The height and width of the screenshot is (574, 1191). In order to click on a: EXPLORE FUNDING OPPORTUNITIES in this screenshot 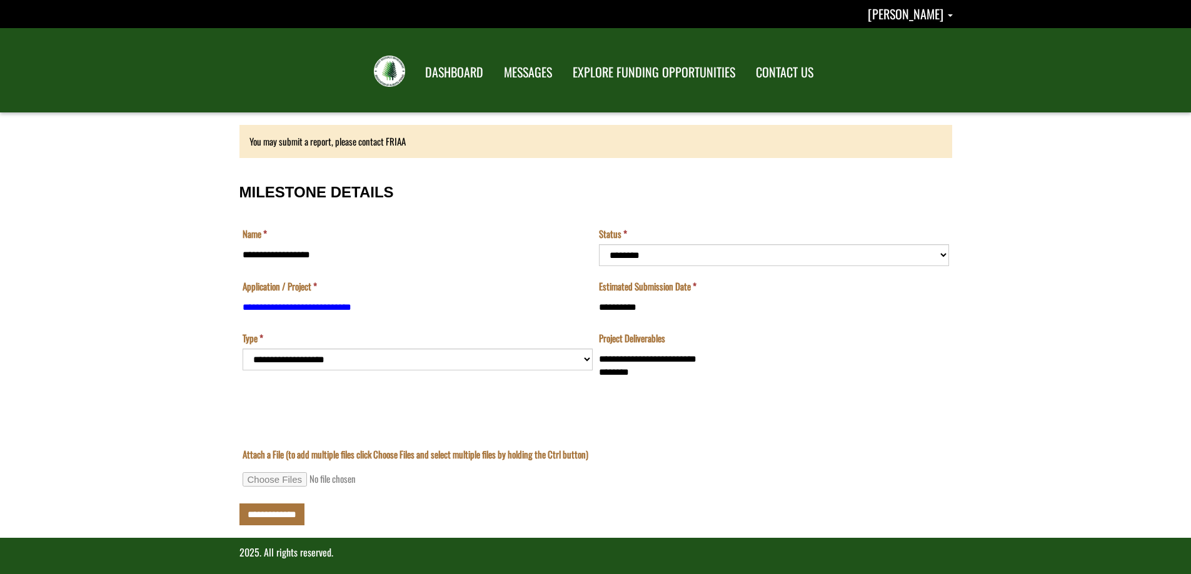, I will do `click(654, 73)`.